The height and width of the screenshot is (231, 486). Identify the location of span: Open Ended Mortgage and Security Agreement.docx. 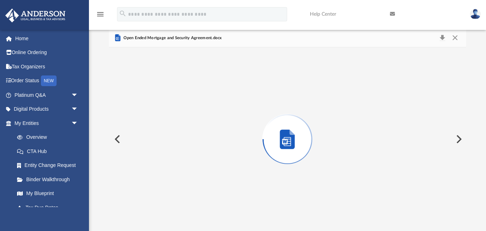
(172, 38).